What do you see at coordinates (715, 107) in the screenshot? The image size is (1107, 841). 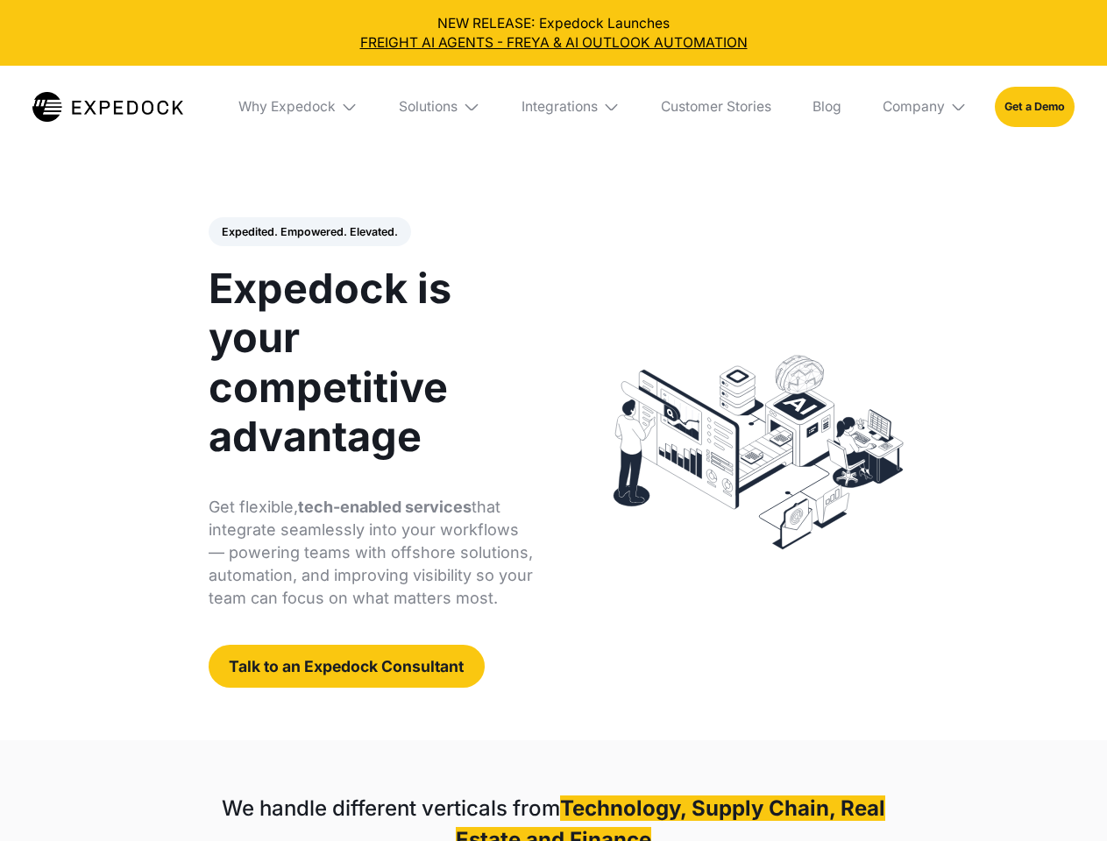 I see `a: Customer Stories` at bounding box center [715, 107].